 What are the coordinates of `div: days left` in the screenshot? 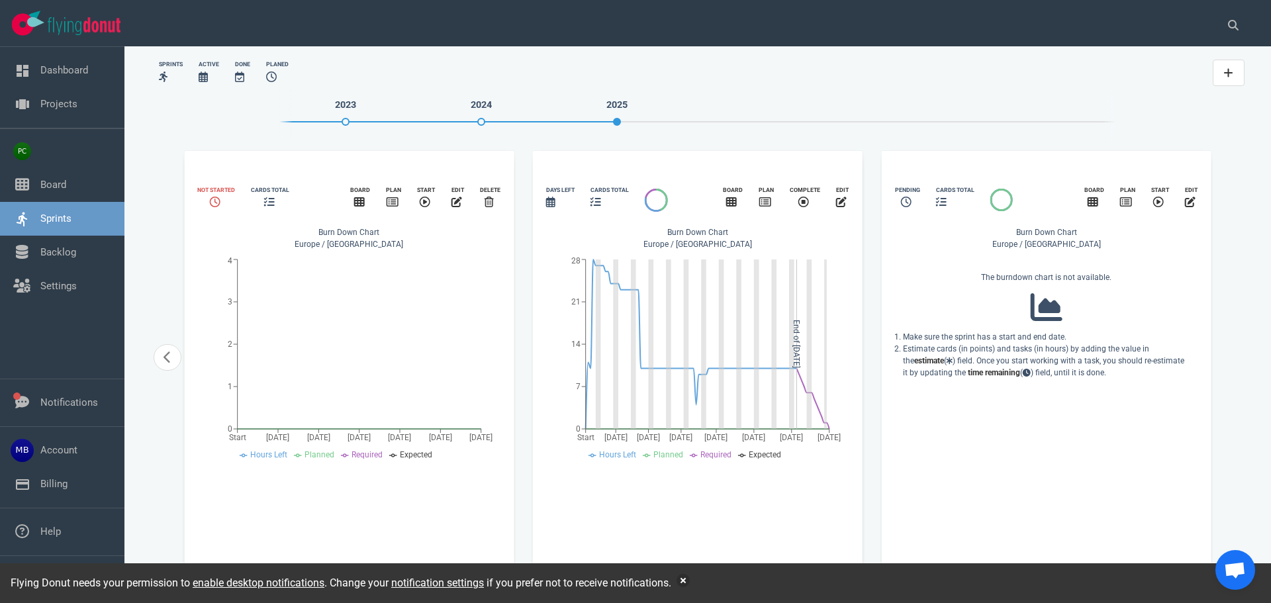 It's located at (560, 190).